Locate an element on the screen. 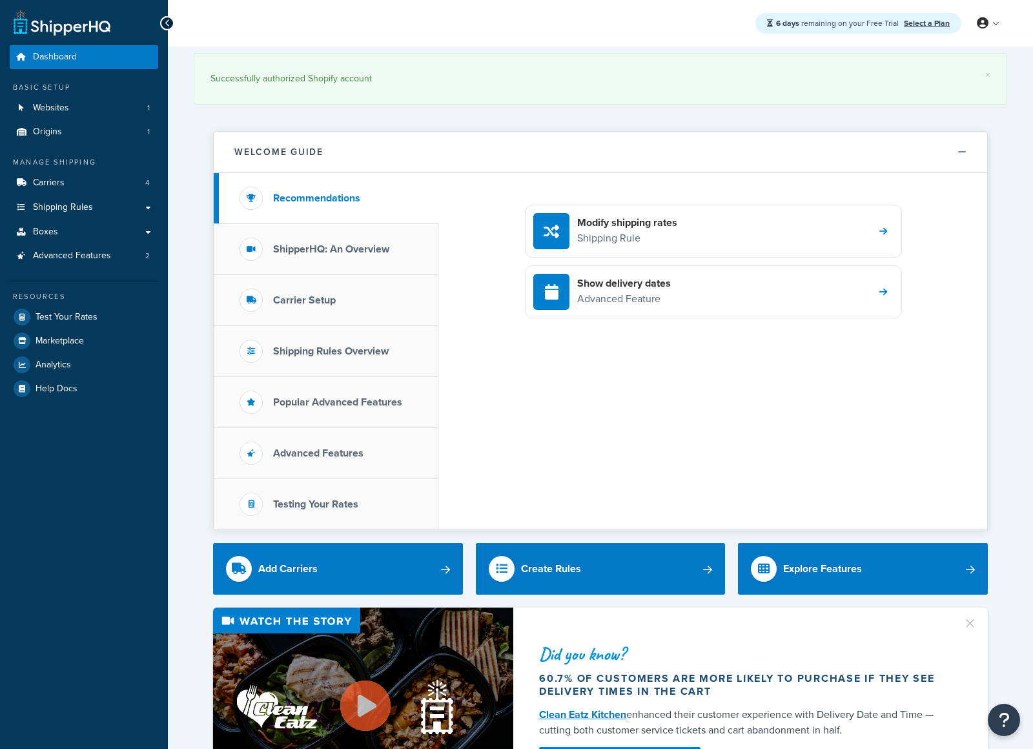 The width and height of the screenshot is (1033, 749). a: Carriers4 is located at coordinates (84, 183).